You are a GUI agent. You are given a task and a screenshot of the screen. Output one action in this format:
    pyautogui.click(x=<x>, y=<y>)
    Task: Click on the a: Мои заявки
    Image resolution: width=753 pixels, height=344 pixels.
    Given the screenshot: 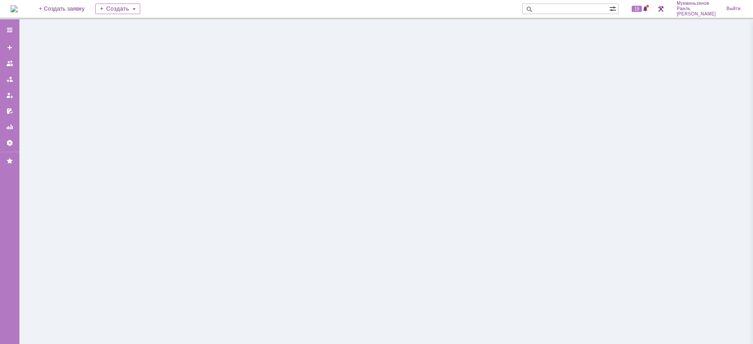 What is the action you would take?
    pyautogui.click(x=10, y=95)
    